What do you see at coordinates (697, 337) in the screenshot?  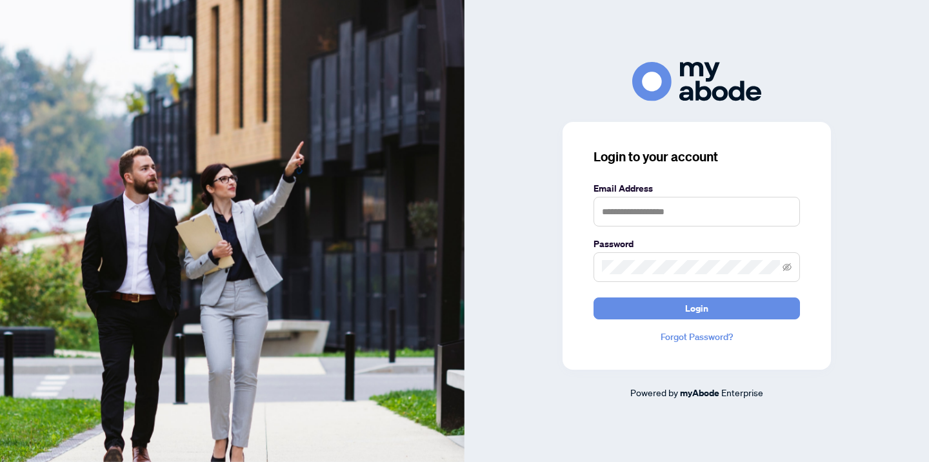 I see `a: Forgot Password?` at bounding box center [697, 337].